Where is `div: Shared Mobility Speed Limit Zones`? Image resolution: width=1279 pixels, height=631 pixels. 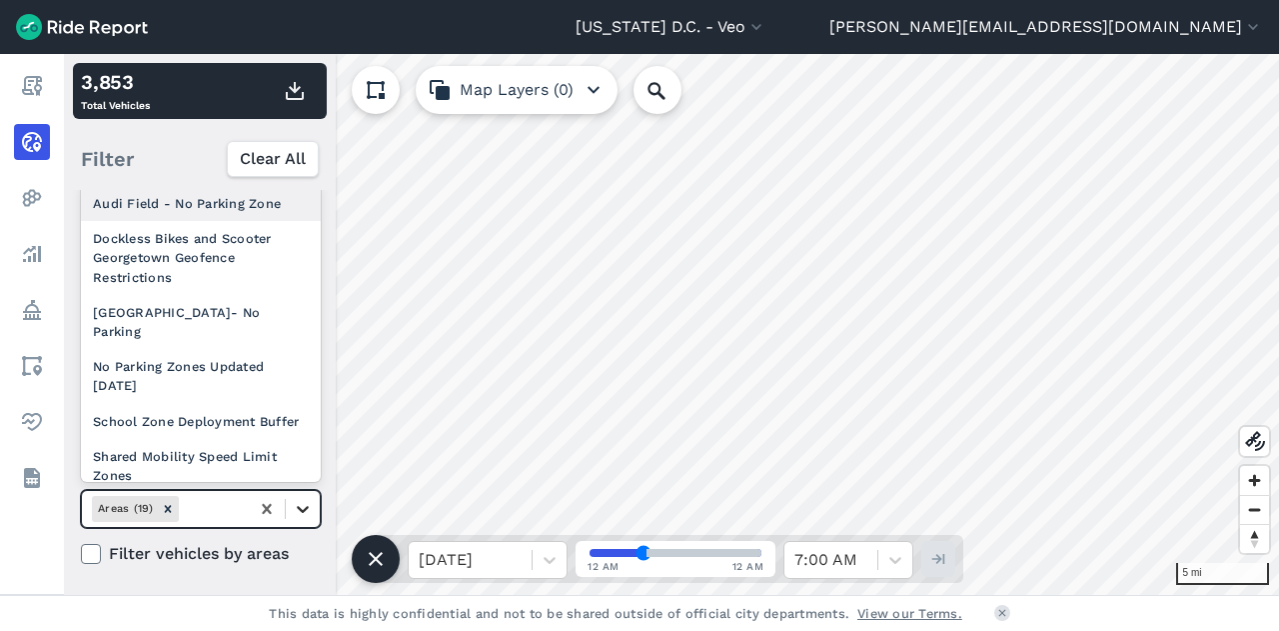
div: Shared Mobility Speed Limit Zones is located at coordinates (201, 466).